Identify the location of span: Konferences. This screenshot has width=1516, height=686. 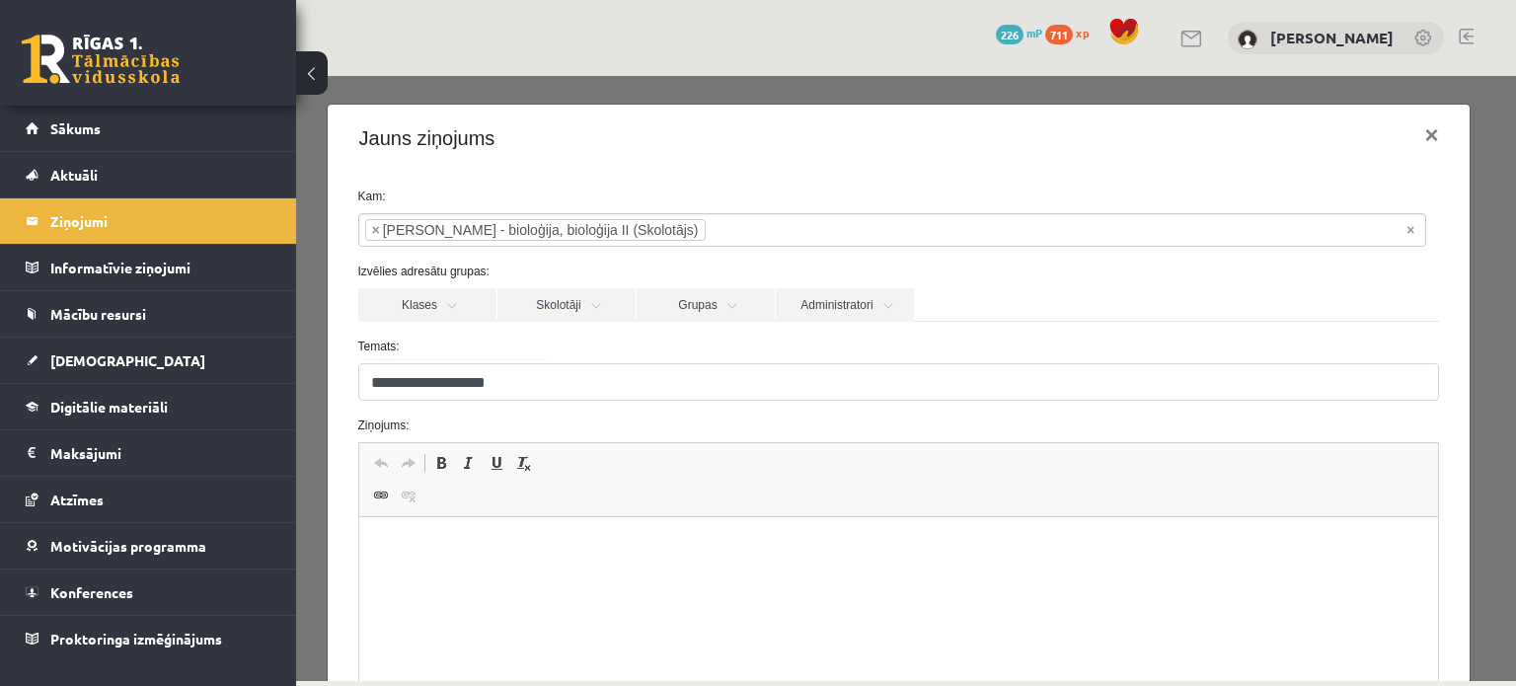
(92, 592).